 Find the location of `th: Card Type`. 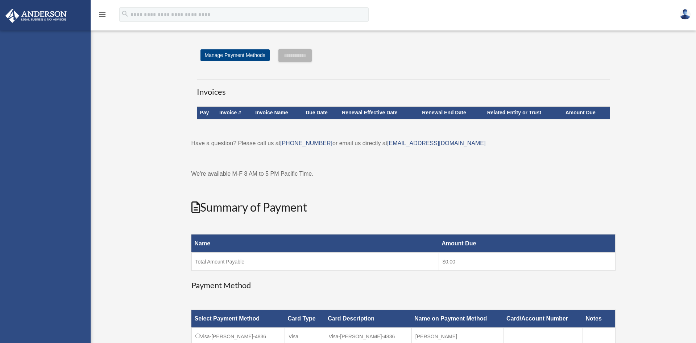

th: Card Type is located at coordinates (305, 318).